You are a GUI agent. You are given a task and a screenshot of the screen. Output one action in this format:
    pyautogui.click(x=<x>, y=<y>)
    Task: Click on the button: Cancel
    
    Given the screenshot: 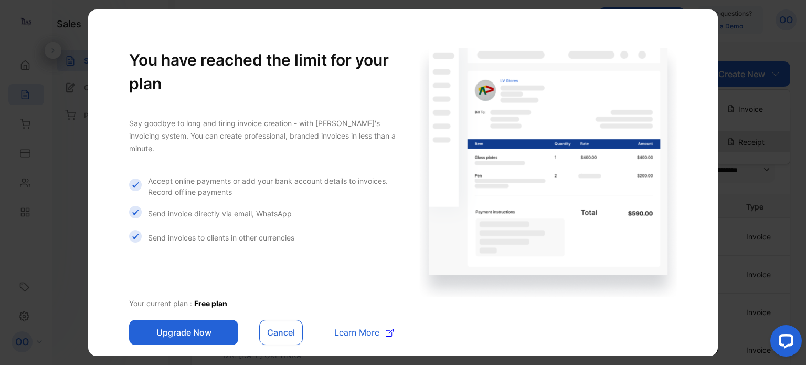 What is the action you would take?
    pyautogui.click(x=281, y=332)
    